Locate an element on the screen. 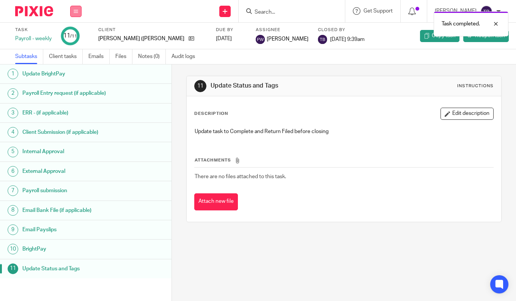 This screenshot has height=301, width=516. a: Files is located at coordinates (124, 57).